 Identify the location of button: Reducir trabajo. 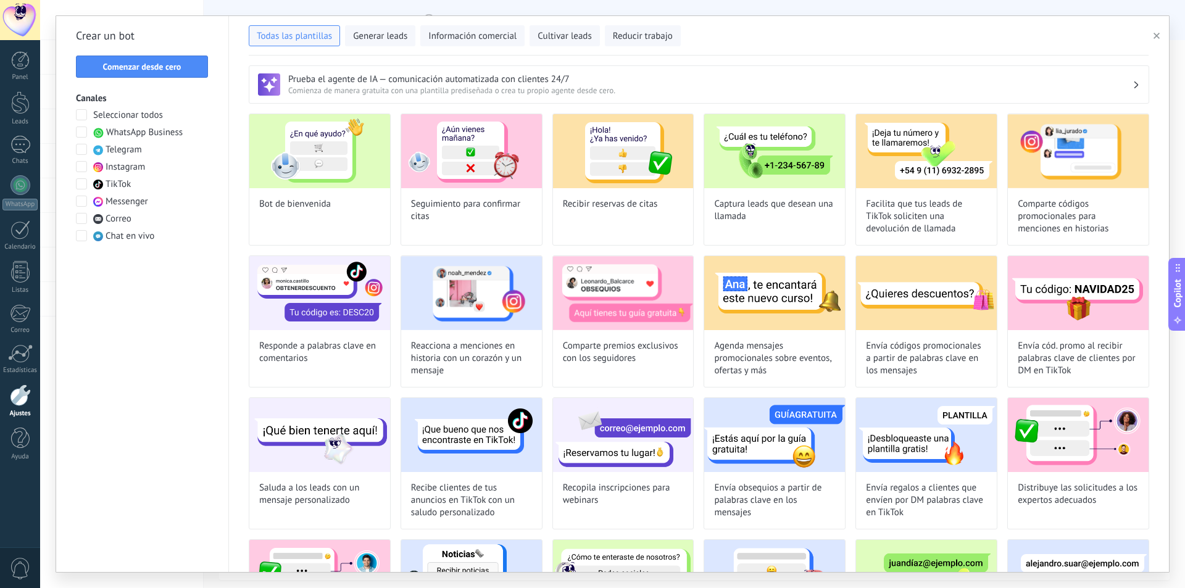
(642, 36).